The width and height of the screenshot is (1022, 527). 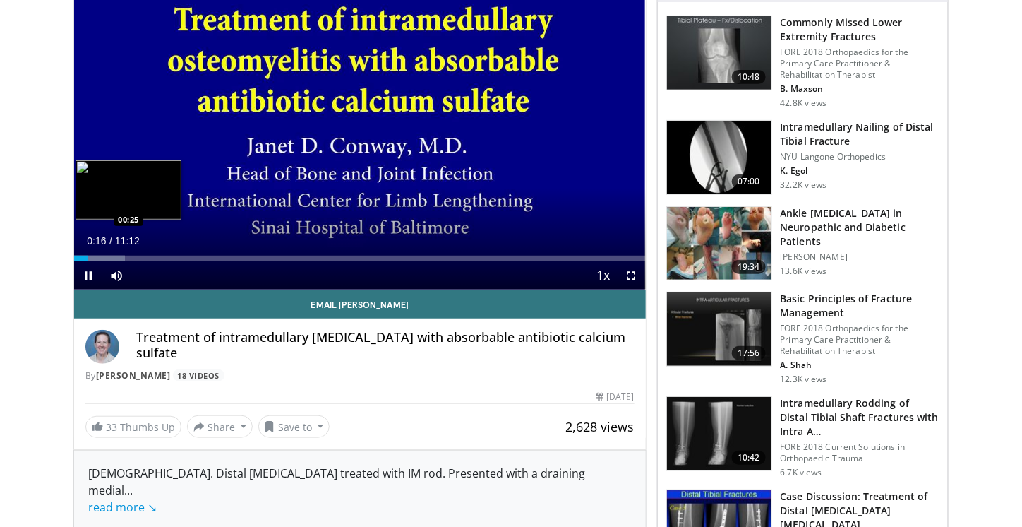 I want to click on h3: Commonly Missed Lower Extremity Fractures, so click(x=860, y=30).